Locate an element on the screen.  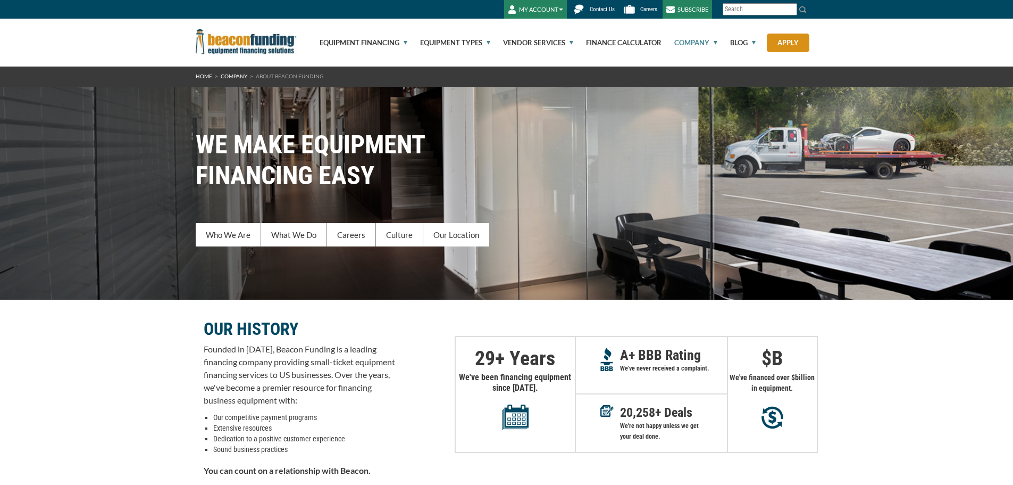
a: Finance Calculator is located at coordinates (618, 43).